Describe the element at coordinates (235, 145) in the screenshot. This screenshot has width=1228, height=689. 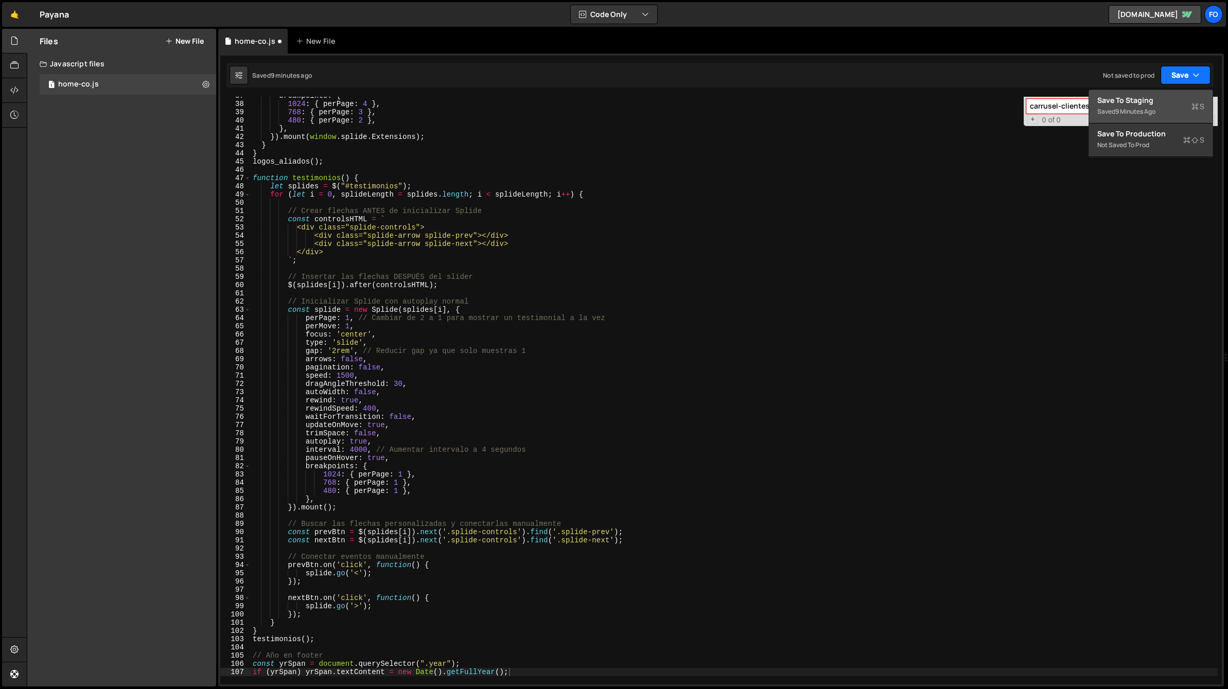
I see `div: 43` at that location.